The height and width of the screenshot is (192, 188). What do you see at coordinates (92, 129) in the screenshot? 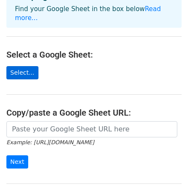
I see `input: Paste your Google Sheet URL here` at bounding box center [92, 129].